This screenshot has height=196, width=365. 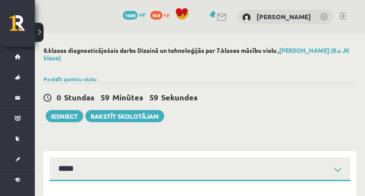 What do you see at coordinates (130, 15) in the screenshot?
I see `span: 1688` at bounding box center [130, 15].